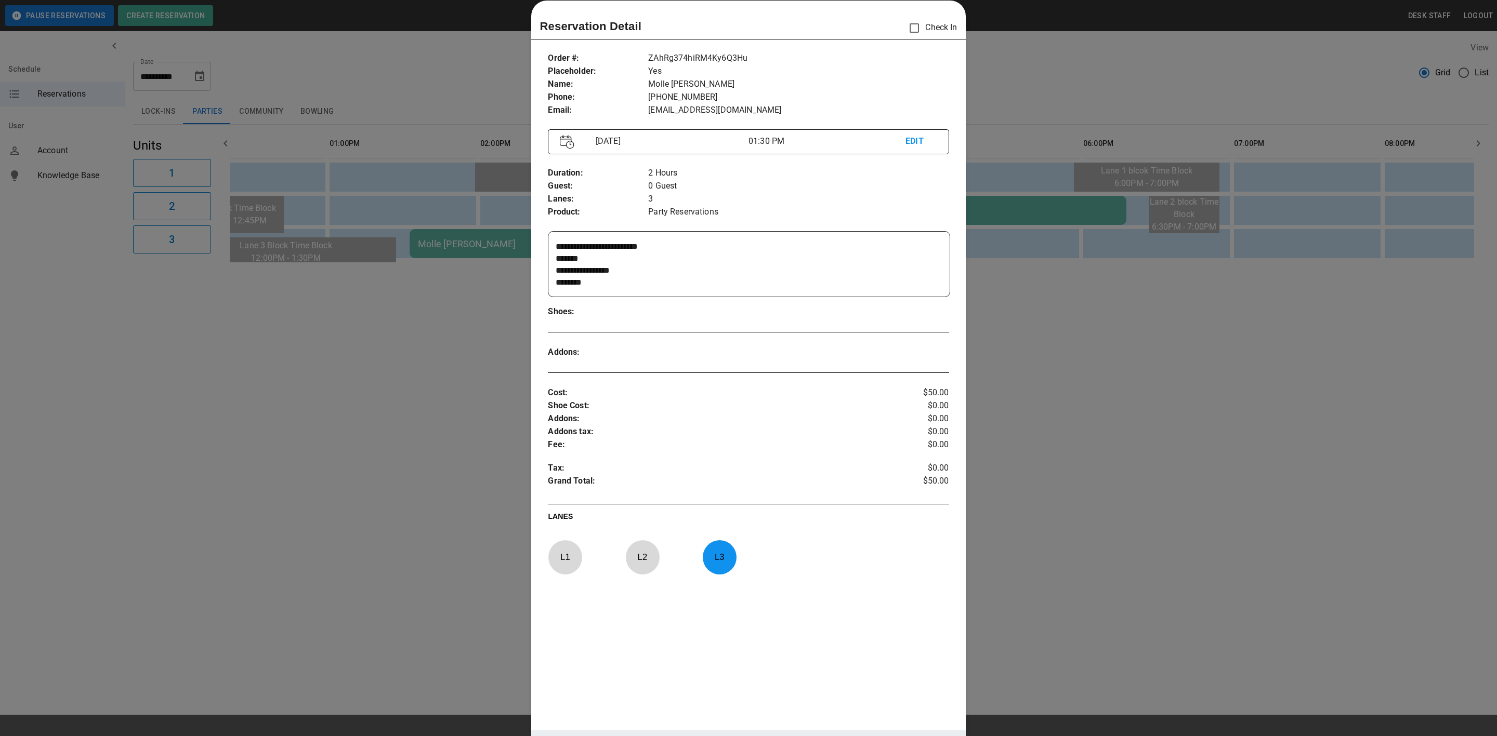 The height and width of the screenshot is (736, 1497). What do you see at coordinates (567, 142) in the screenshot?
I see `img: Vector` at bounding box center [567, 142].